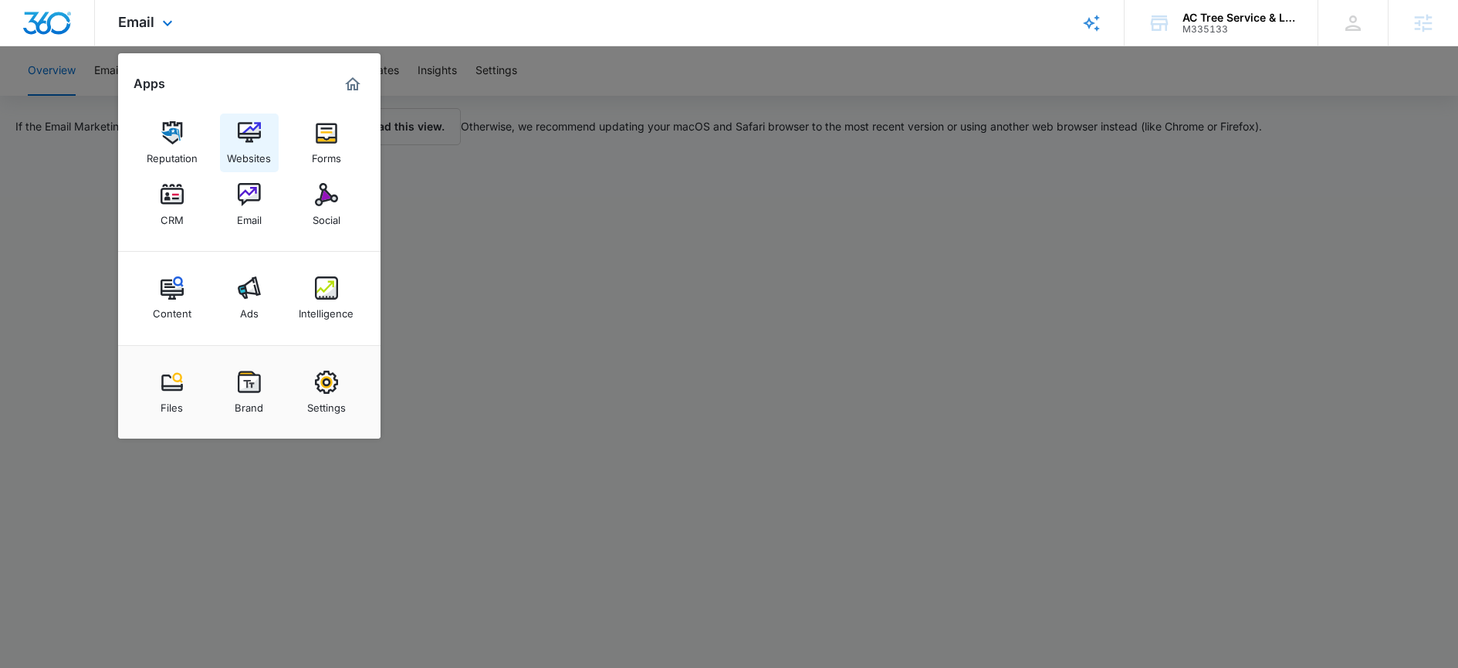 Image resolution: width=1458 pixels, height=668 pixels. Describe the element at coordinates (172, 216) in the screenshot. I see `div: CRM` at that location.